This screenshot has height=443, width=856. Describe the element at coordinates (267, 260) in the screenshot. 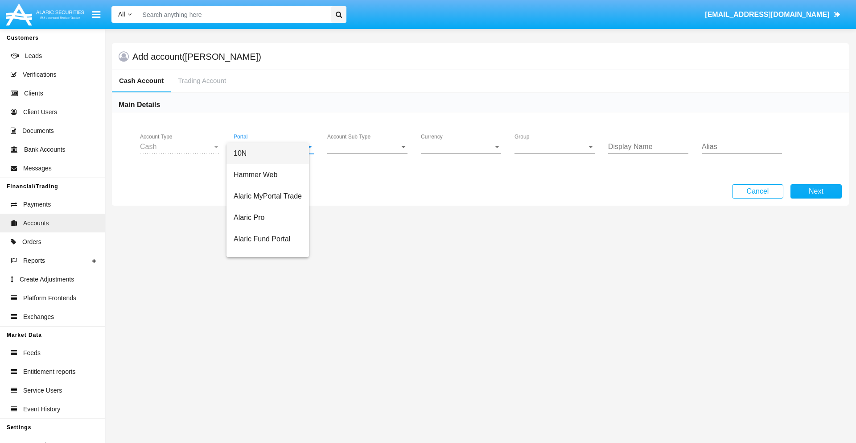

I see `span: 10N Wealth` at that location.